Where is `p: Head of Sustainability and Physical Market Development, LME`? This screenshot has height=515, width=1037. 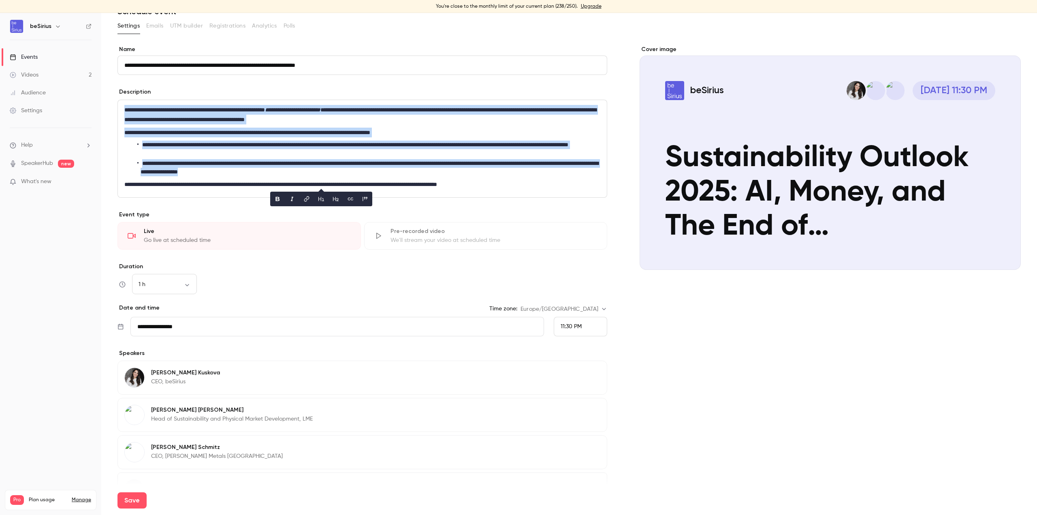
p: Head of Sustainability and Physical Market Development, LME is located at coordinates (232, 419).